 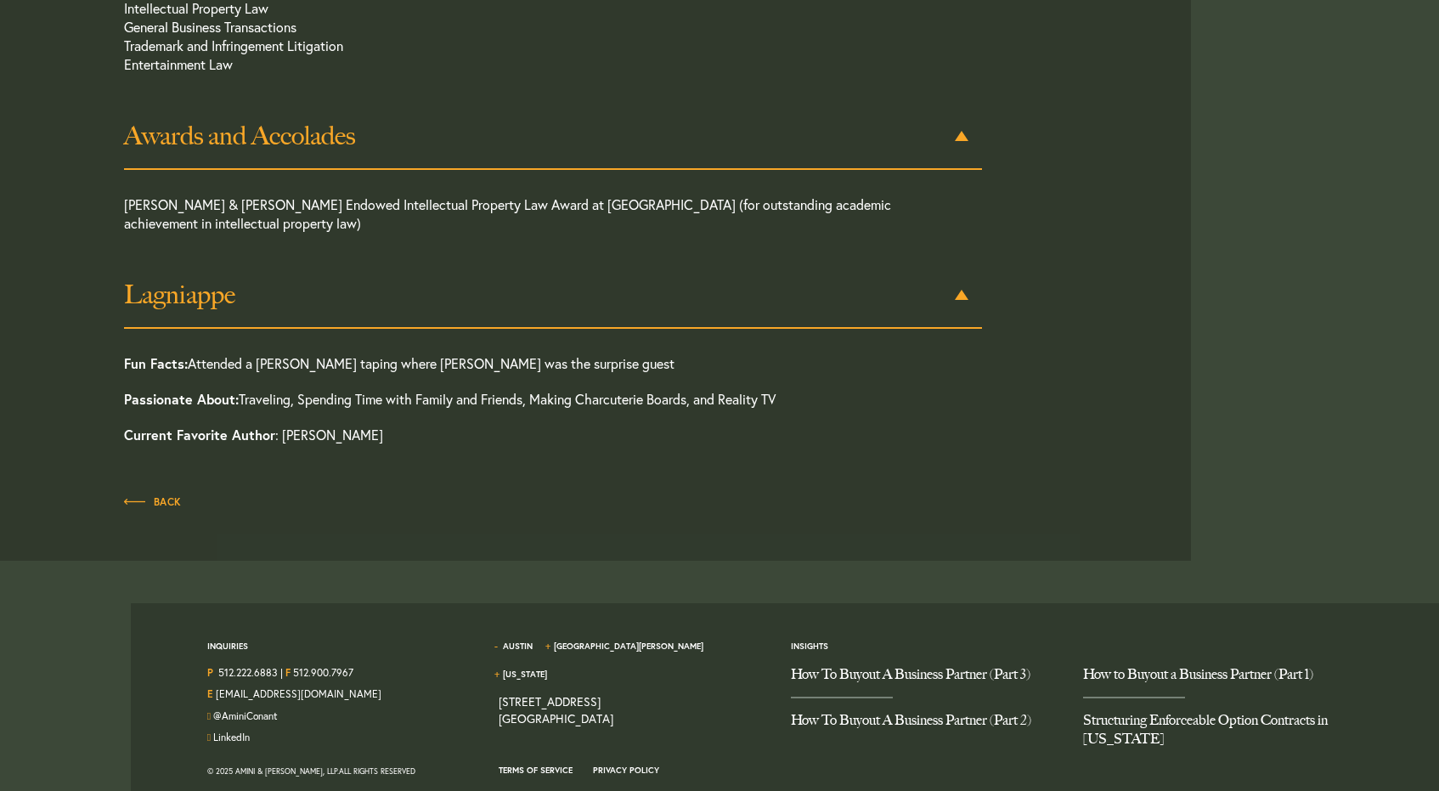 I want to click on a: Terms of Service, so click(x=535, y=770).